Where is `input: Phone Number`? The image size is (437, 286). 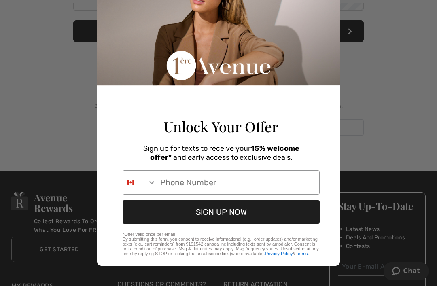
input: Phone Number is located at coordinates (237, 182).